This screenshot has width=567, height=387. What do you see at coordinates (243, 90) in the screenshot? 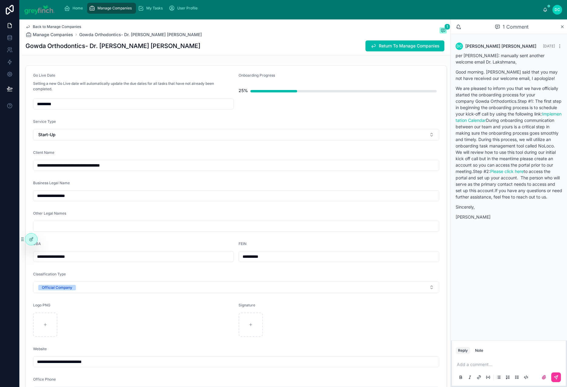
I see `div: 25%` at bounding box center [243, 90].